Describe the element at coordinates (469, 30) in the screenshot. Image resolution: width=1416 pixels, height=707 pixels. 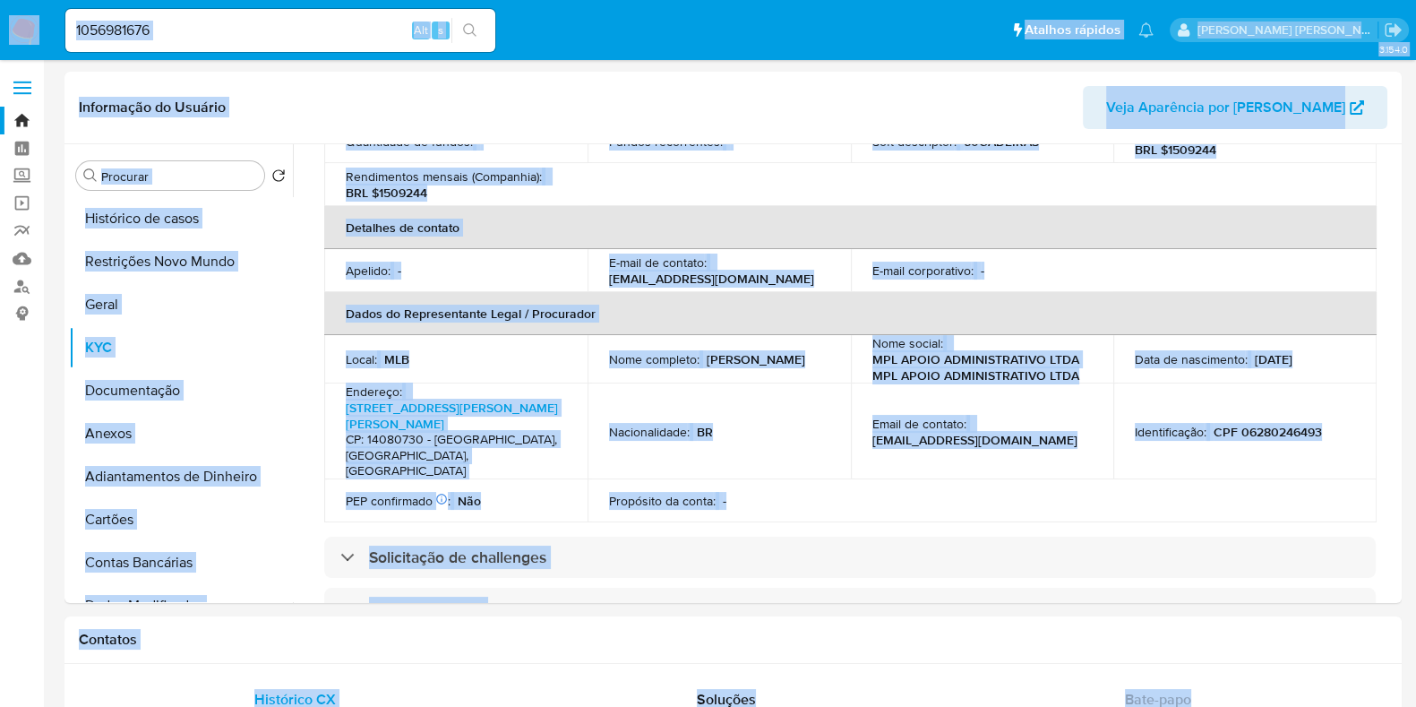
I see `button: search-icon` at that location.